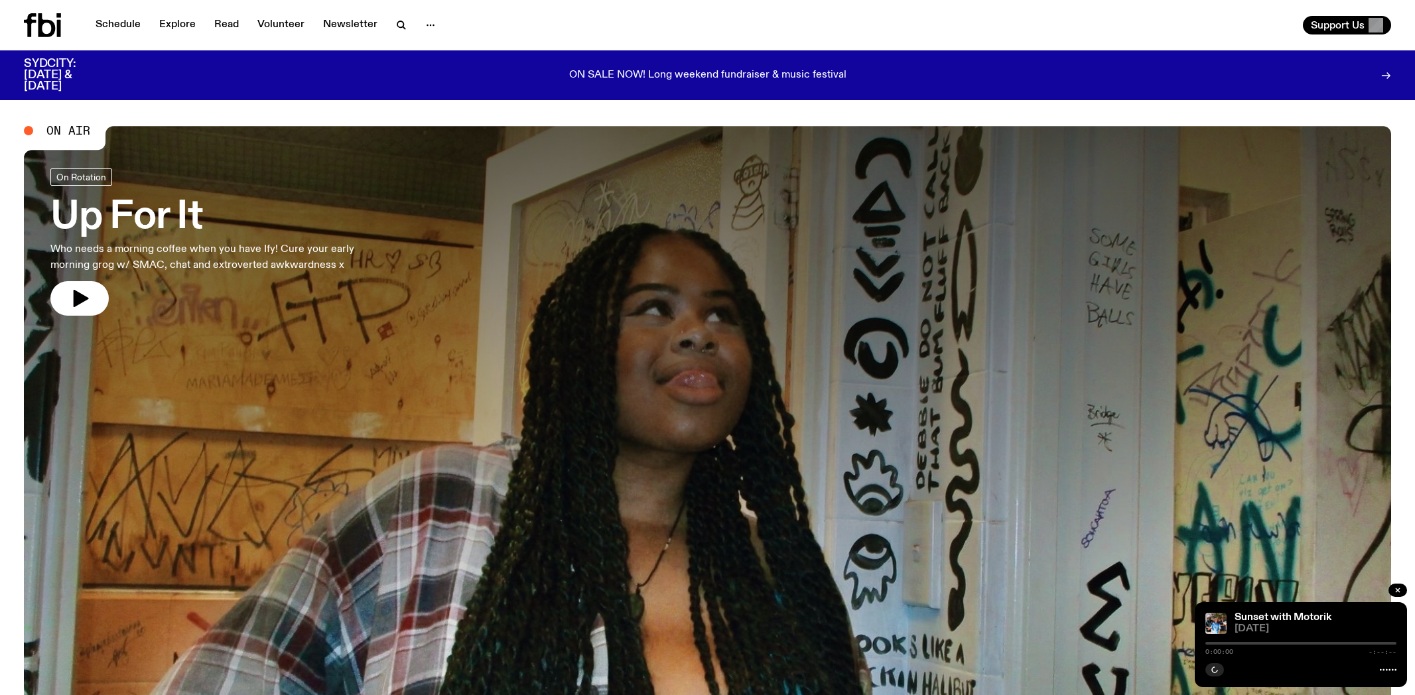  Describe the element at coordinates (68, 131) in the screenshot. I see `span: On Air` at that location.